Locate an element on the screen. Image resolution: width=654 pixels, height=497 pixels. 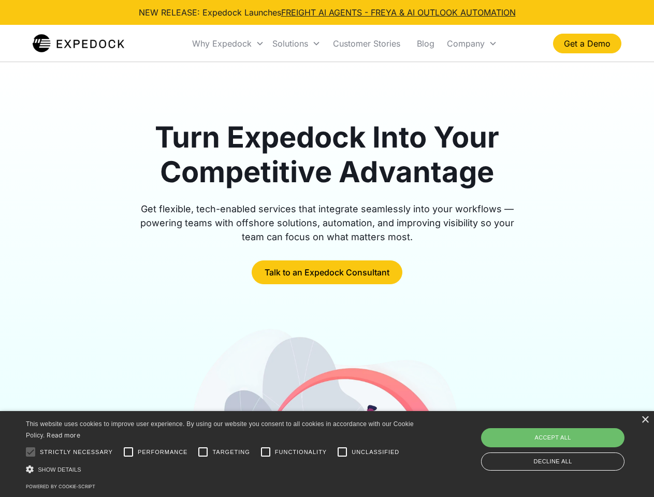
a: Blog is located at coordinates (426, 43).